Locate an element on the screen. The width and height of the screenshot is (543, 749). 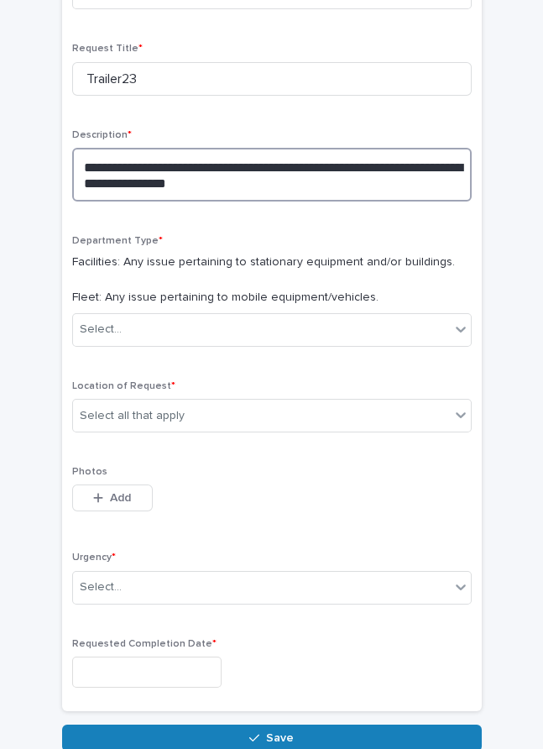
span: Description is located at coordinates (102, 135).